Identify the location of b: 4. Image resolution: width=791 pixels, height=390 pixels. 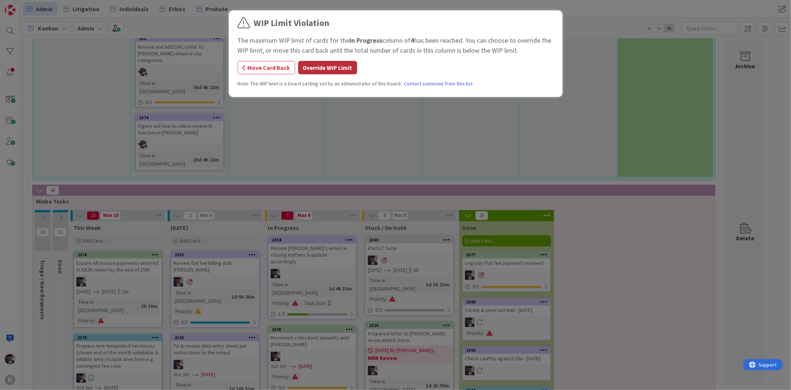
(413, 40).